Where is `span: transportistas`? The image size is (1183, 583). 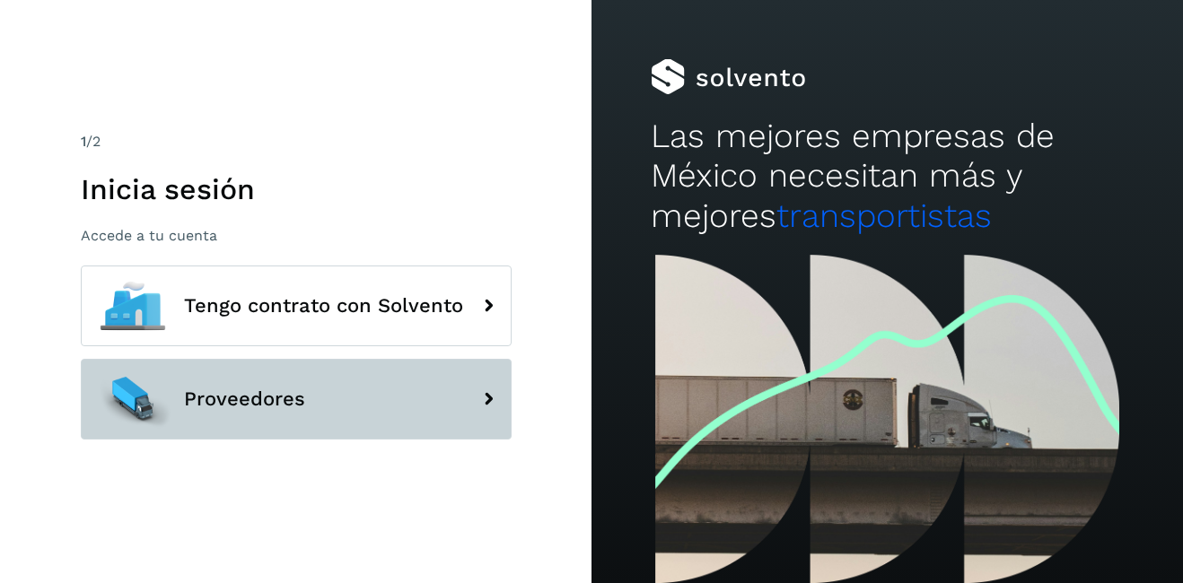 span: transportistas is located at coordinates (884, 215).